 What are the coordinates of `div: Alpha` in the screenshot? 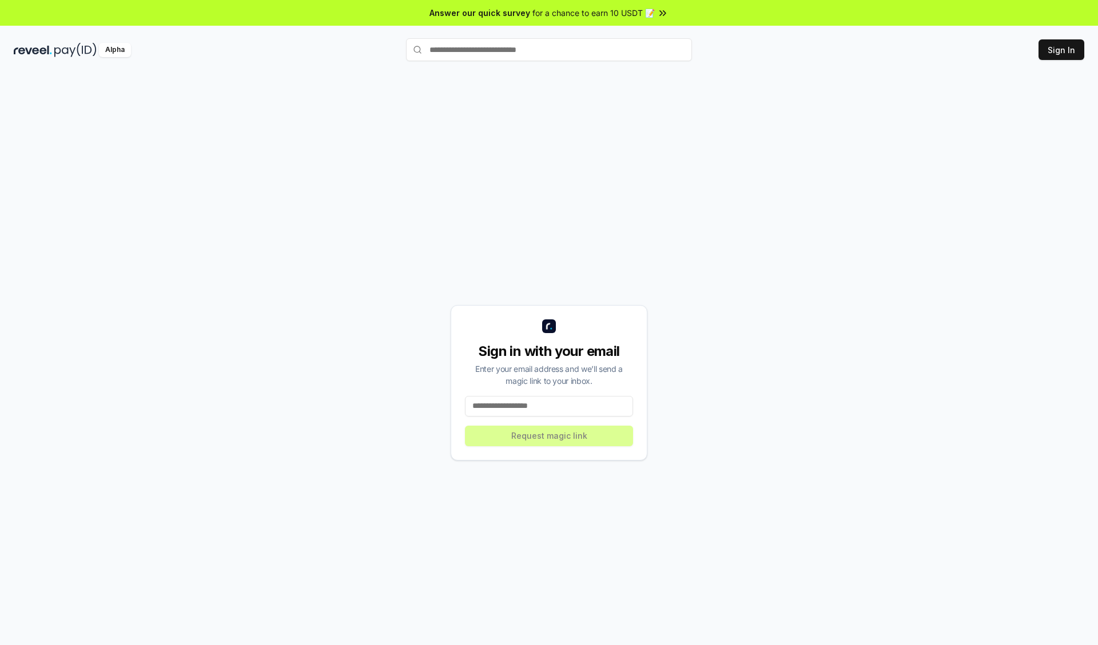 It's located at (115, 50).